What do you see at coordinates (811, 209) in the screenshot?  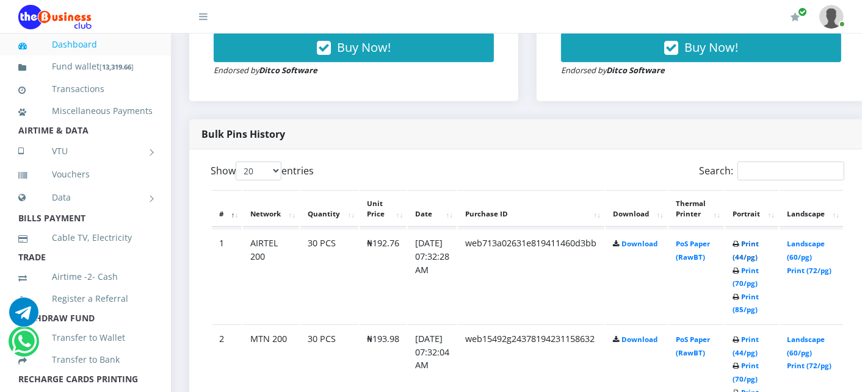 I see `th: Landscape: activate to sort column ascending` at bounding box center [811, 209].